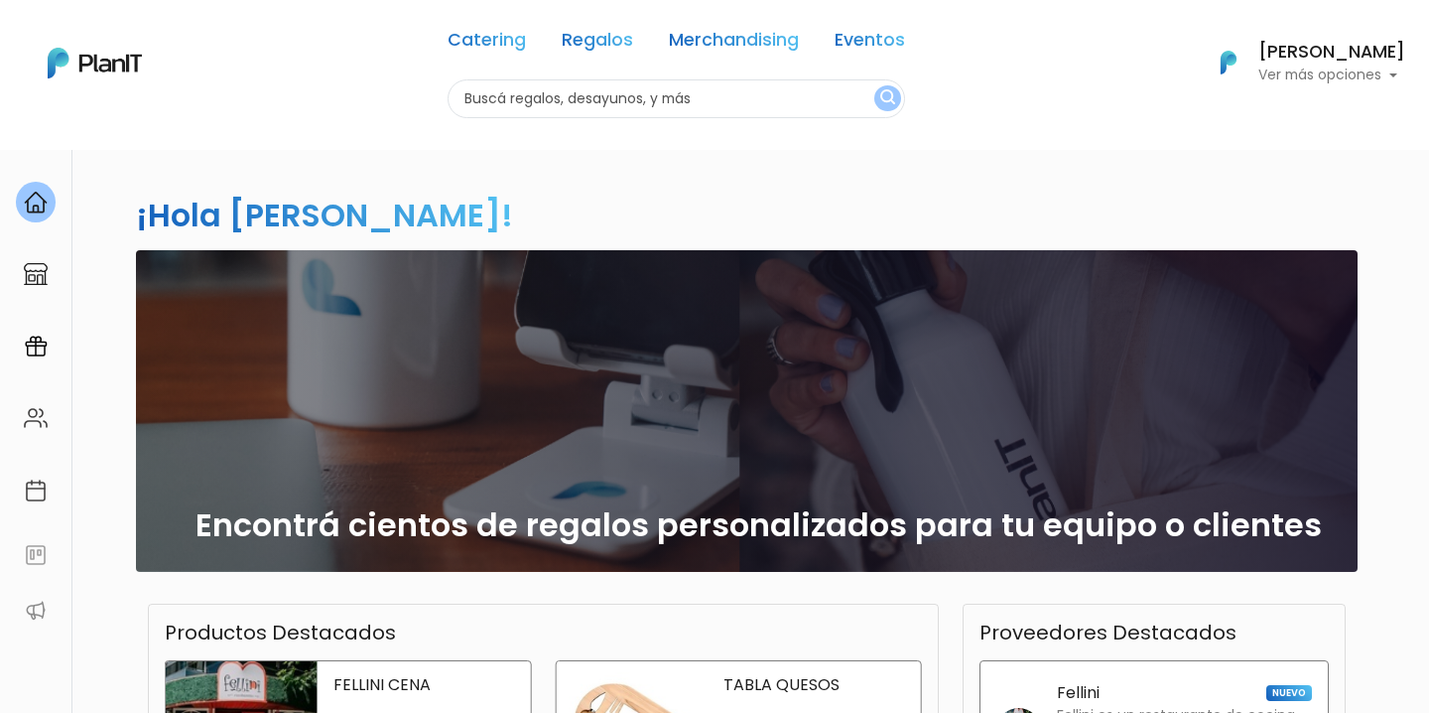  I want to click on img: campaigns-02234683943229c281be62815700db0a1741e53638e28bf9629b52c665b00959.svg, so click(36, 346).